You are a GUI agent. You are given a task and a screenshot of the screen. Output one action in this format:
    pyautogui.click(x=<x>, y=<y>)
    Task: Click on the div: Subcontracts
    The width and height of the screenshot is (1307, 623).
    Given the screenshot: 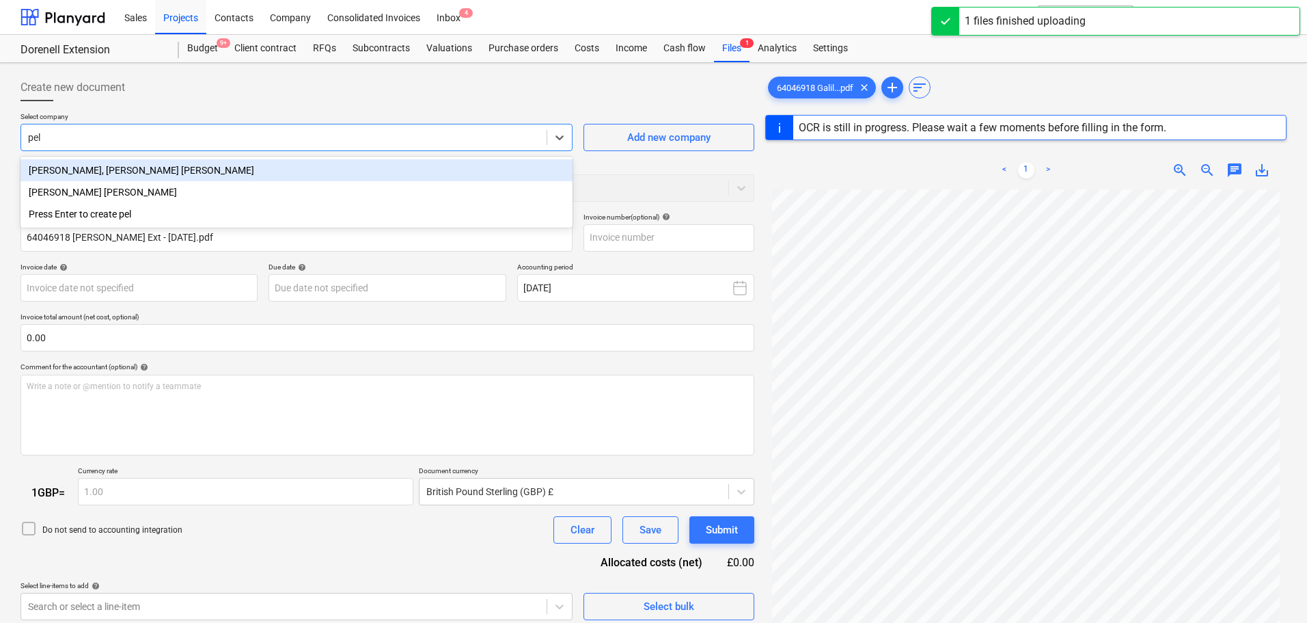 What is the action you would take?
    pyautogui.click(x=381, y=49)
    